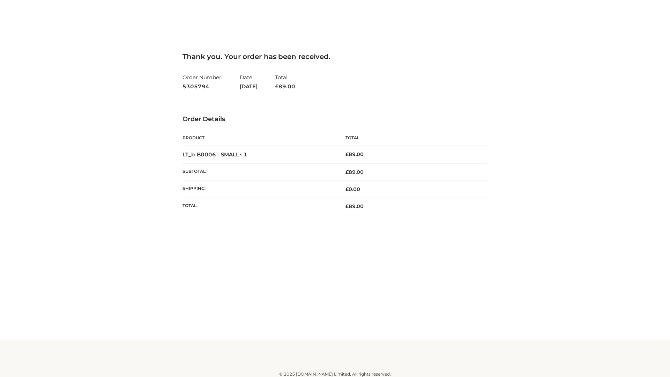 The height and width of the screenshot is (377, 670). I want to click on h3: Order Details, so click(335, 119).